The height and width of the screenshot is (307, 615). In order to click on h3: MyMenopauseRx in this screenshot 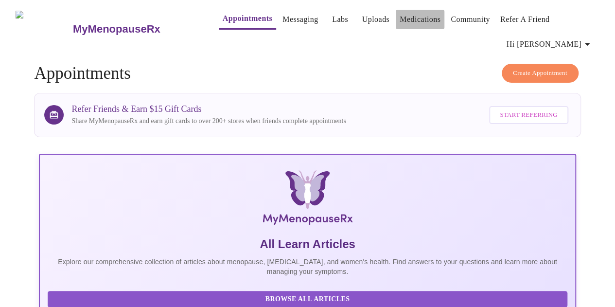, I will do `click(117, 29)`.